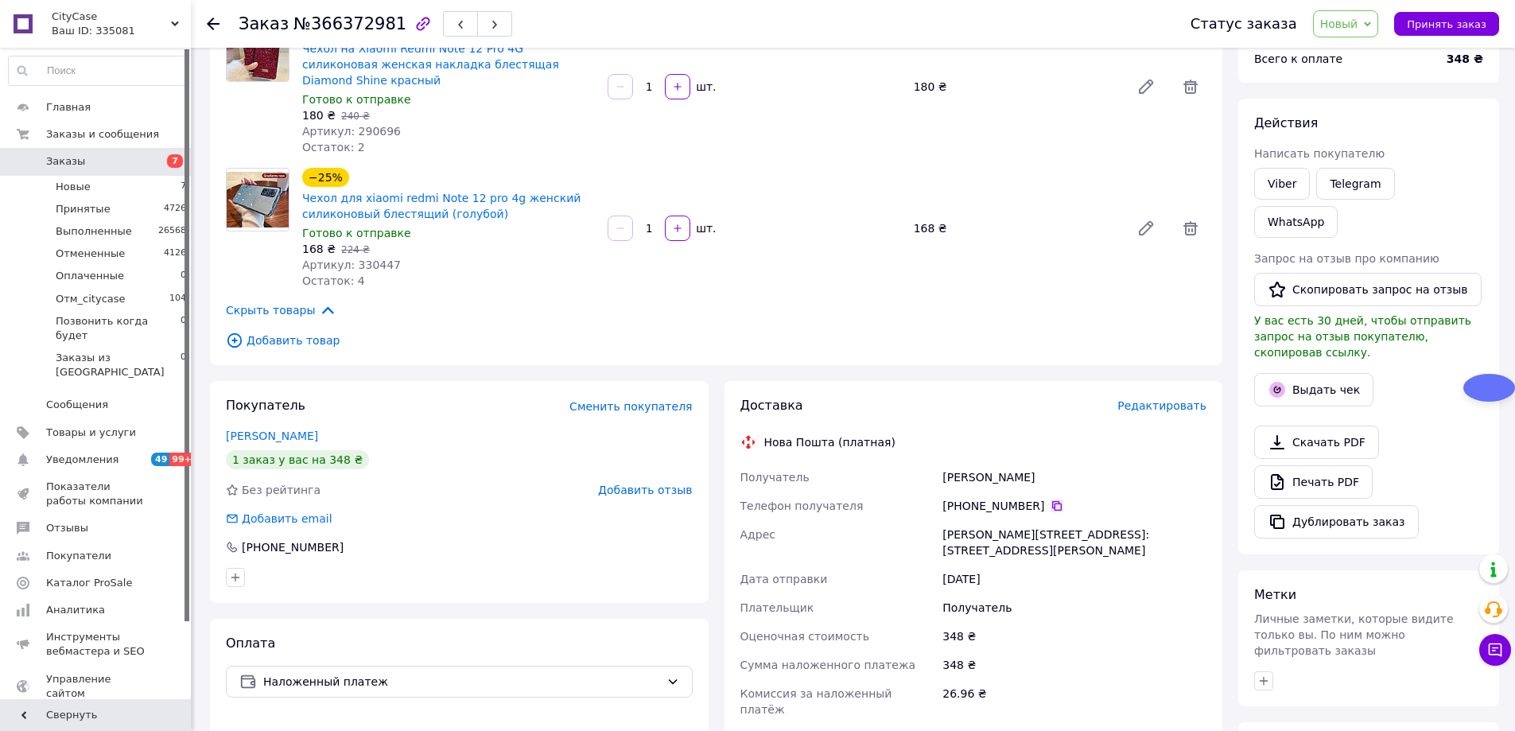 Image resolution: width=1515 pixels, height=731 pixels. I want to click on span: Всего к оплате, so click(1298, 59).